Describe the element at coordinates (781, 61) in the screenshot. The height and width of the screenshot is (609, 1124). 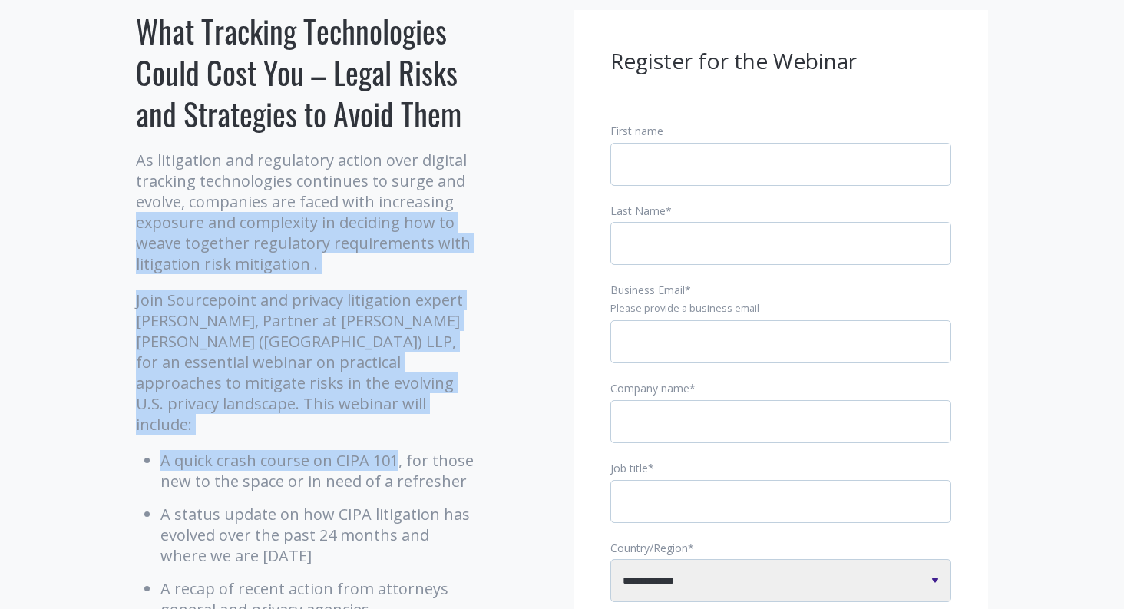
I see `h3: Register for the Webinar` at that location.